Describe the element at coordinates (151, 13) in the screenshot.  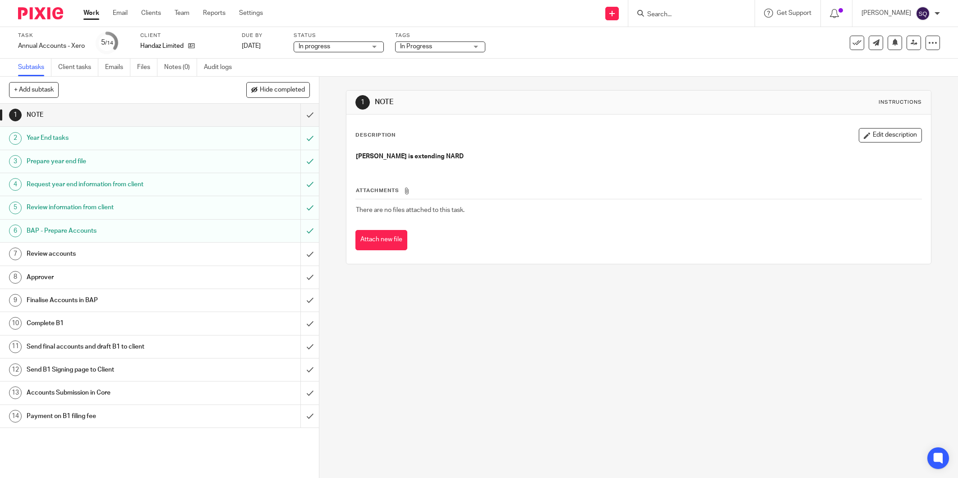
I see `a: Clients` at that location.